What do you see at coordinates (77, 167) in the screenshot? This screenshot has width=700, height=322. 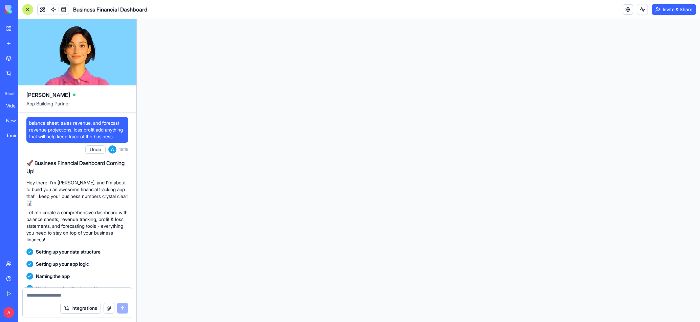 I see `h2: 🚀 Business Financial Dashboard Coming Up!` at bounding box center [77, 167].